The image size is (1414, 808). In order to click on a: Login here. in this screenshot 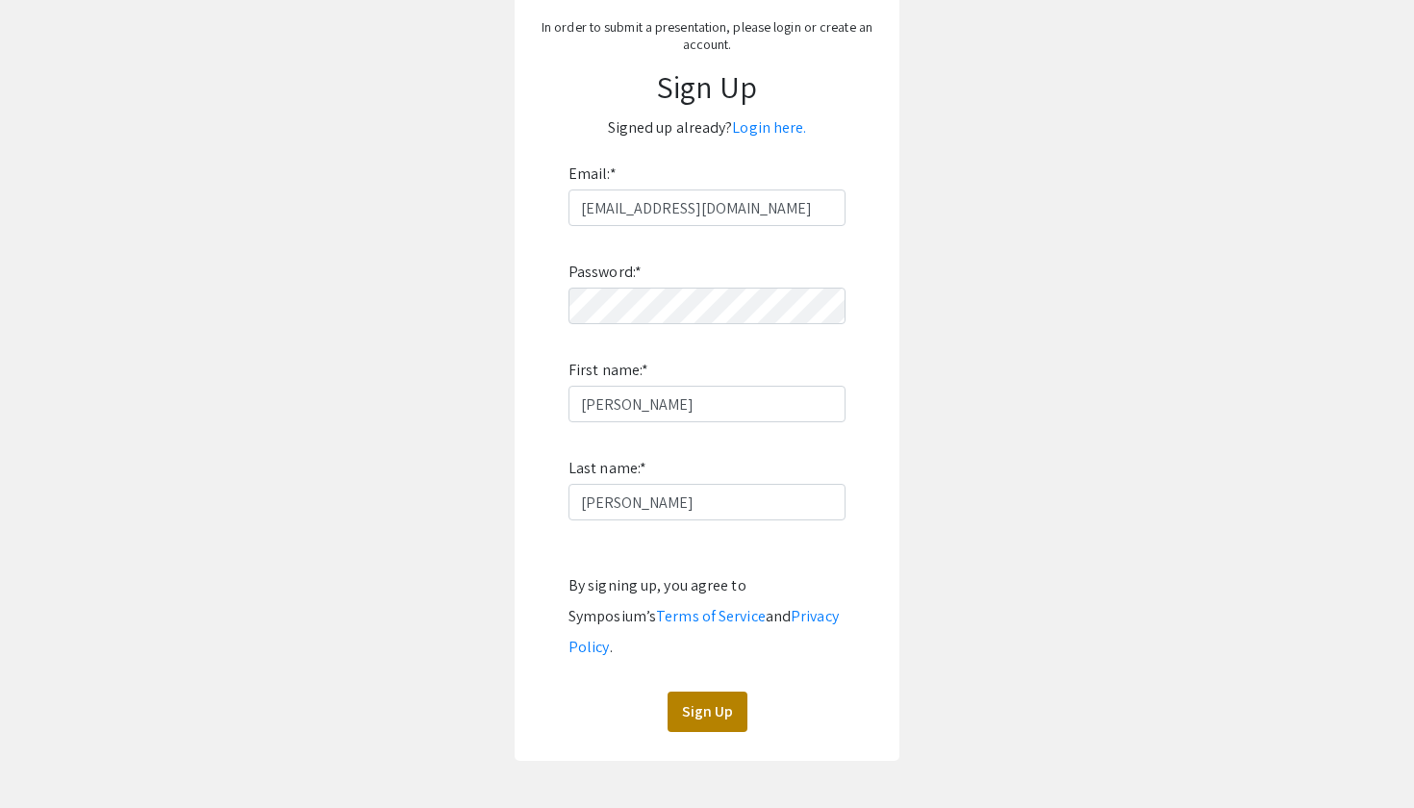, I will do `click(768, 127)`.